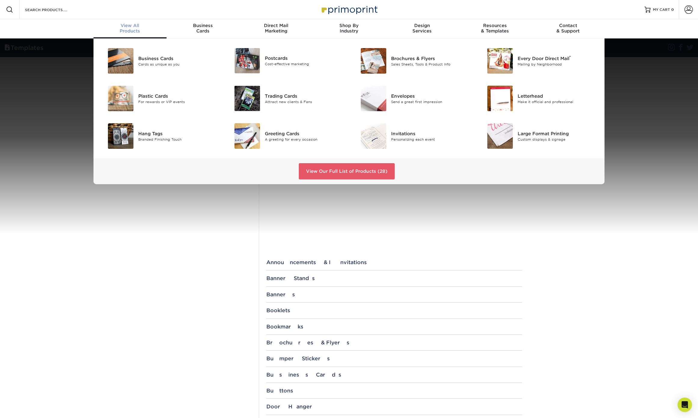  What do you see at coordinates (394, 407) in the screenshot?
I see `div: Door Hanger` at bounding box center [394, 407].